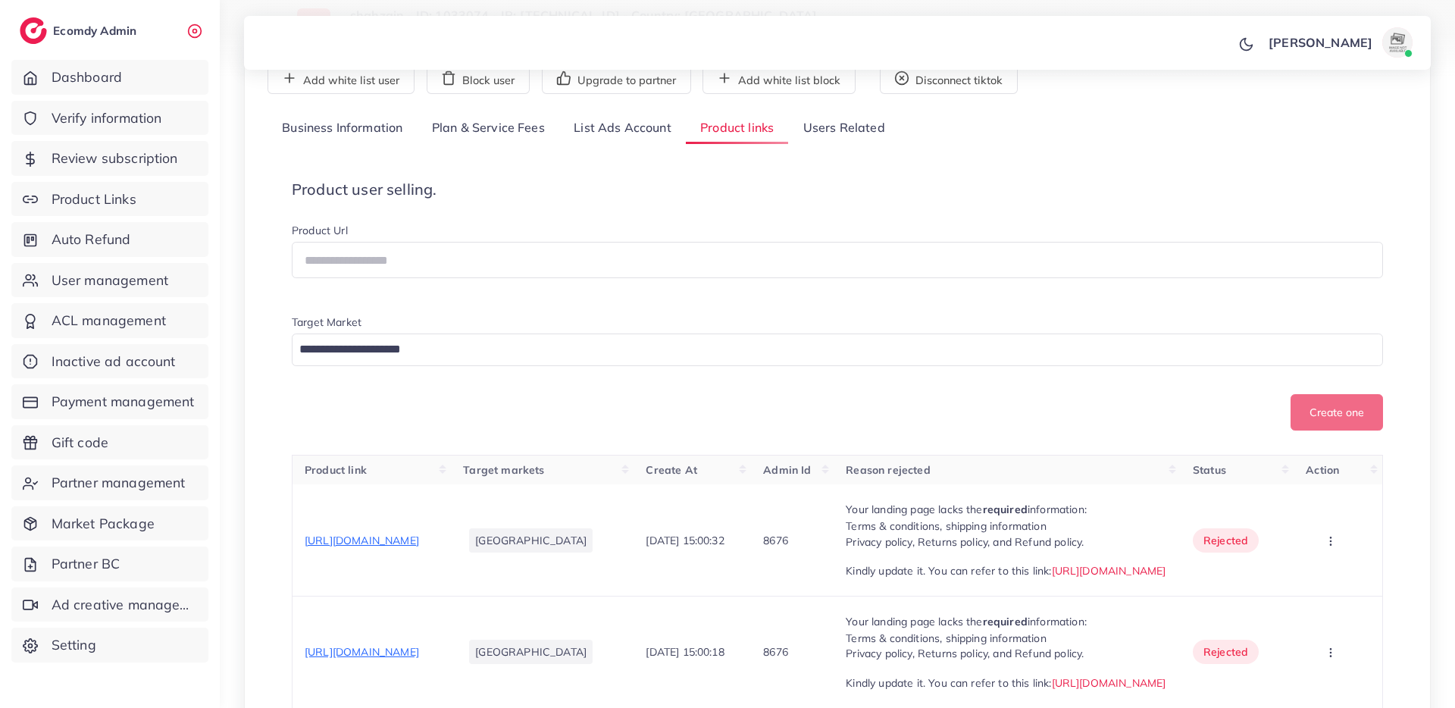 This screenshot has width=1455, height=708. Describe the element at coordinates (737, 128) in the screenshot. I see `a: Product links` at that location.